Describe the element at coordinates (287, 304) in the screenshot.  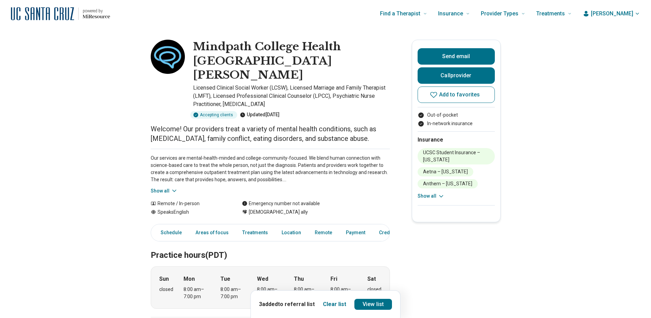
I see `p: 3 added` at that location.